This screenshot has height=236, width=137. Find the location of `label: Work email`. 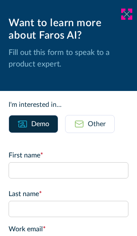

label: Work email is located at coordinates (69, 229).